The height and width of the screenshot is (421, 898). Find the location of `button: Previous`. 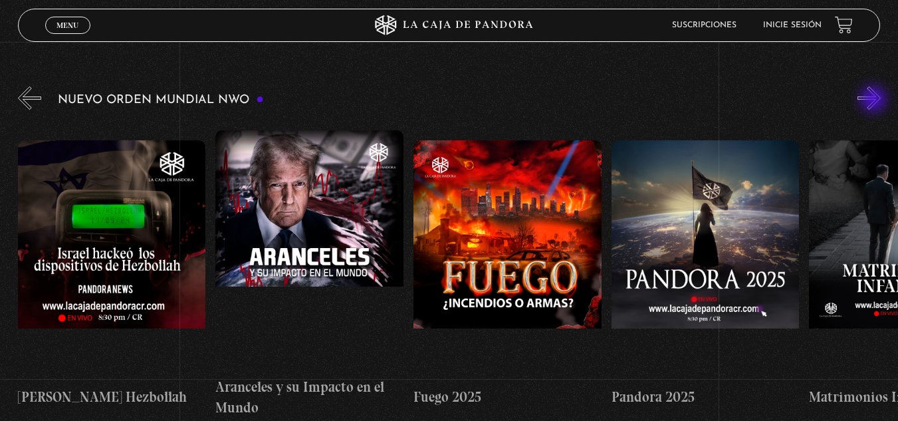

button: Previous is located at coordinates (29, 98).